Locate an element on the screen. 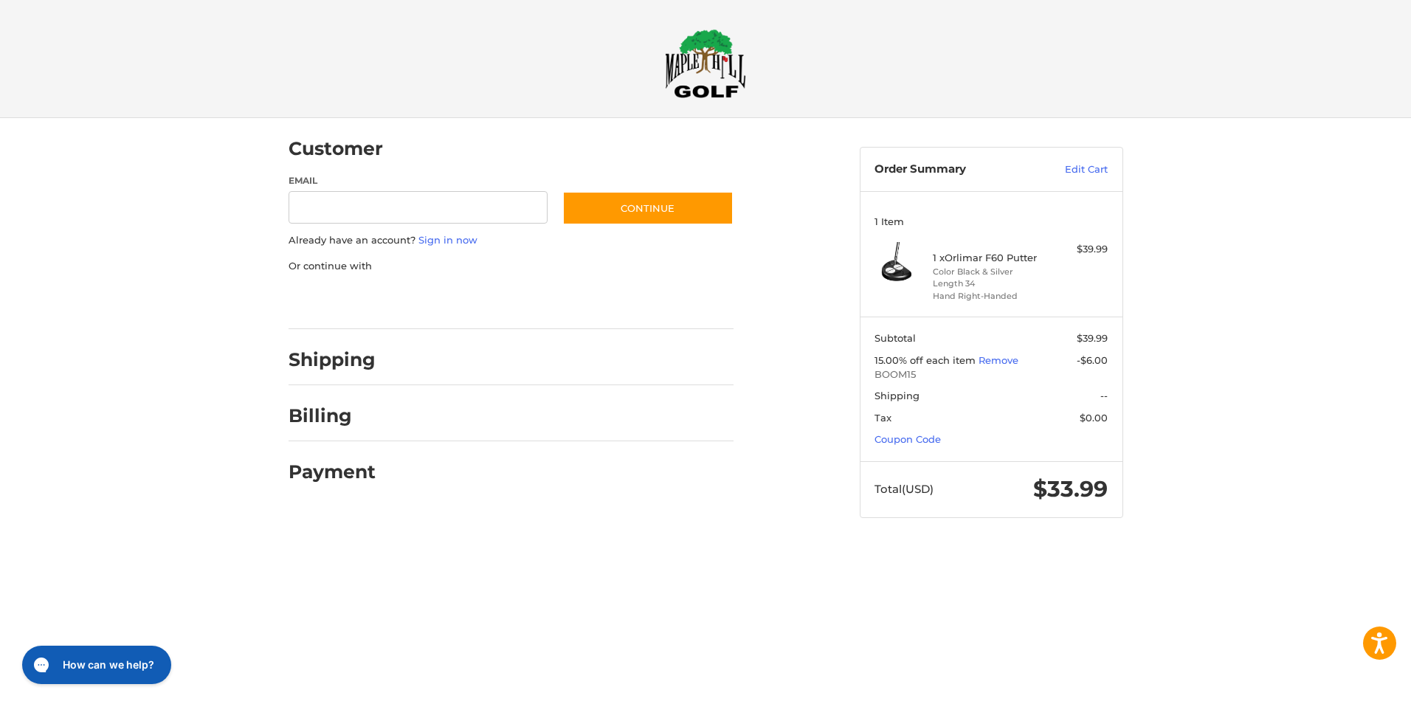 The height and width of the screenshot is (704, 1411). h3: Order Summary is located at coordinates (954, 170).